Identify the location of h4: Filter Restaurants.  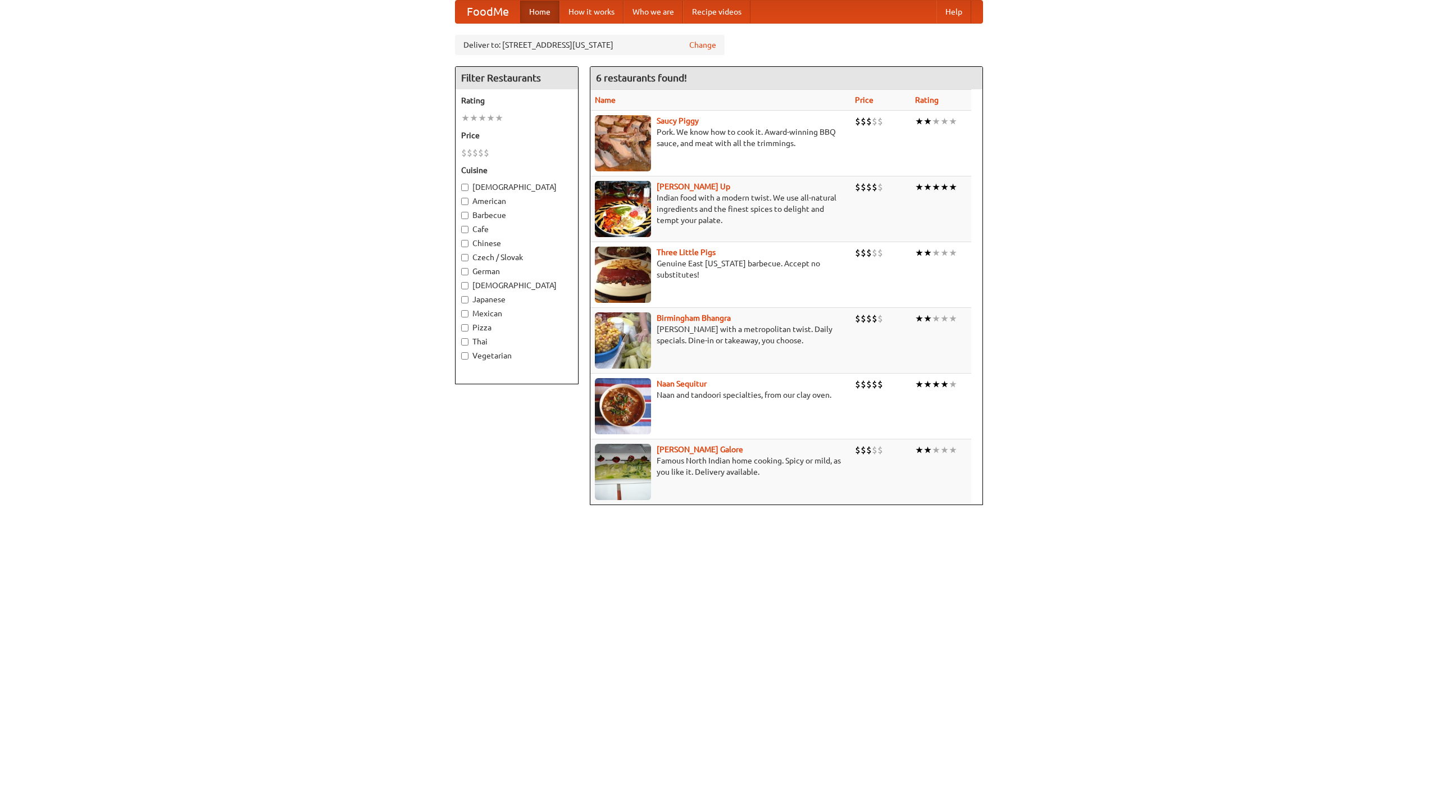
(517, 78).